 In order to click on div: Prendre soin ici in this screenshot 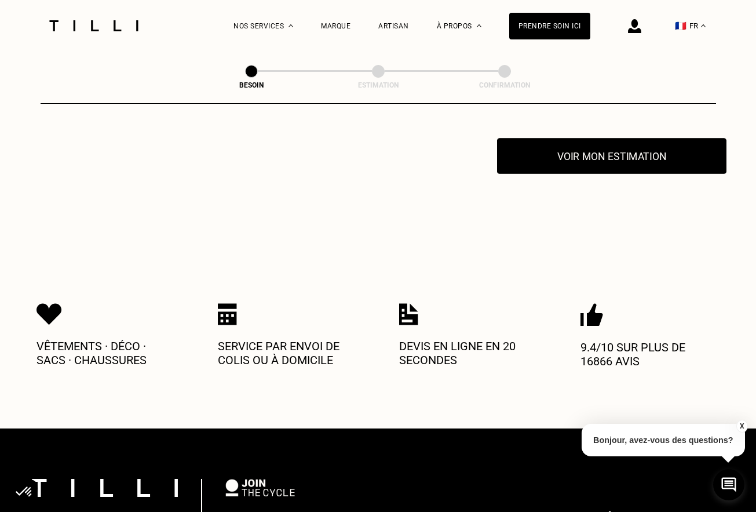, I will do `click(550, 26)`.